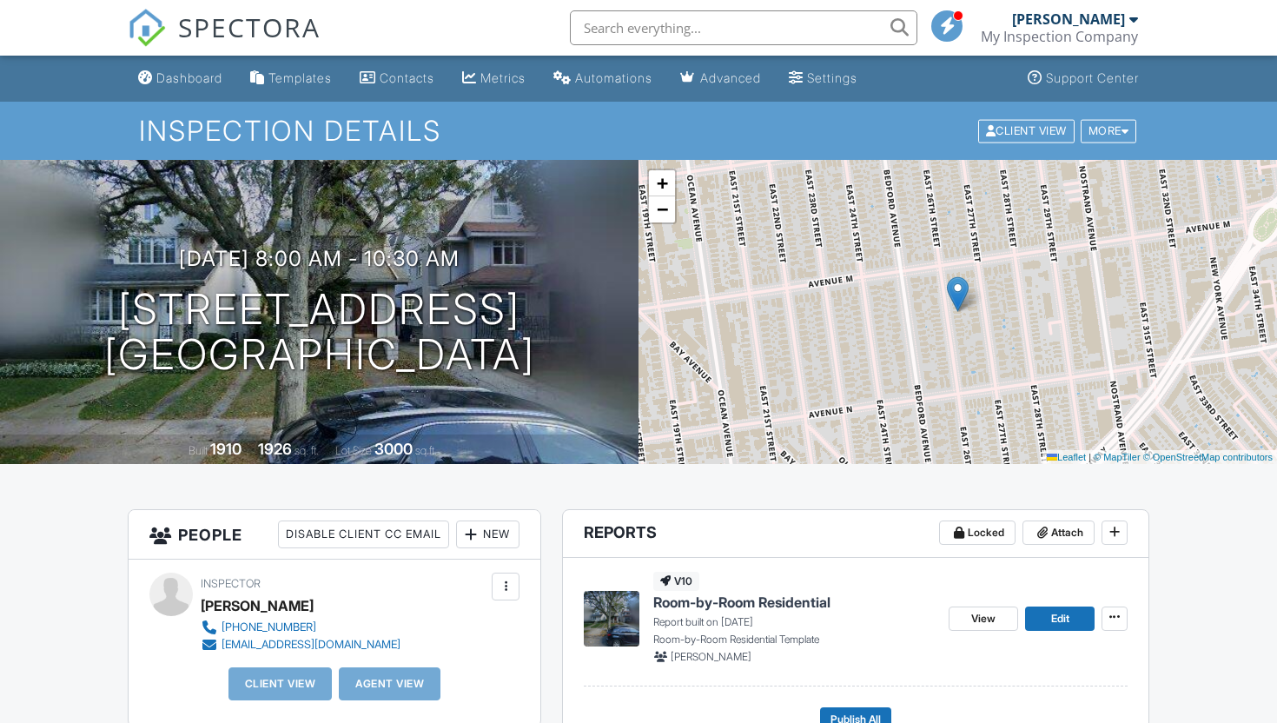 The image size is (1277, 723). Describe the element at coordinates (662, 183) in the screenshot. I see `a: Zoom in` at that location.